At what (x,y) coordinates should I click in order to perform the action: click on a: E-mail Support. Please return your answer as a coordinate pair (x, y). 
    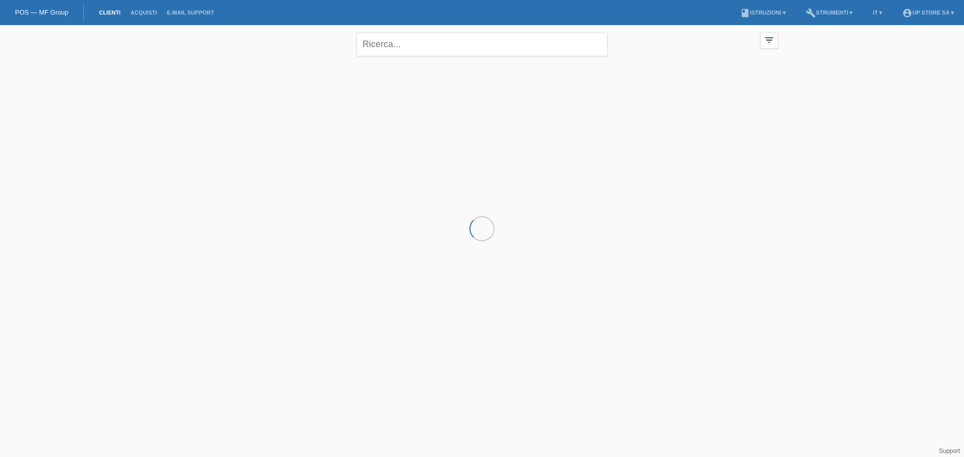
    Looking at the image, I should click on (191, 13).